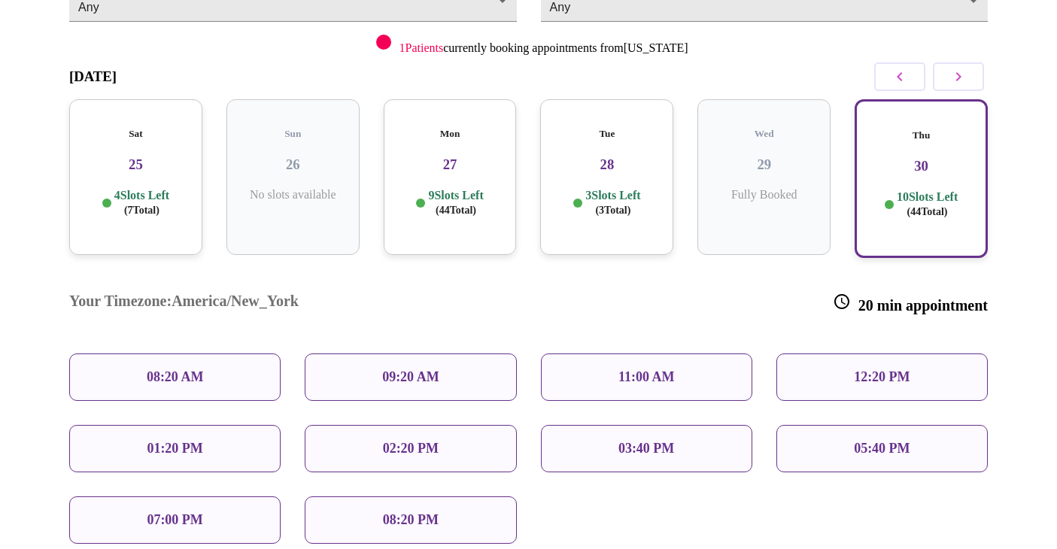 The height and width of the screenshot is (549, 1057). I want to click on h5: Mon, so click(450, 134).